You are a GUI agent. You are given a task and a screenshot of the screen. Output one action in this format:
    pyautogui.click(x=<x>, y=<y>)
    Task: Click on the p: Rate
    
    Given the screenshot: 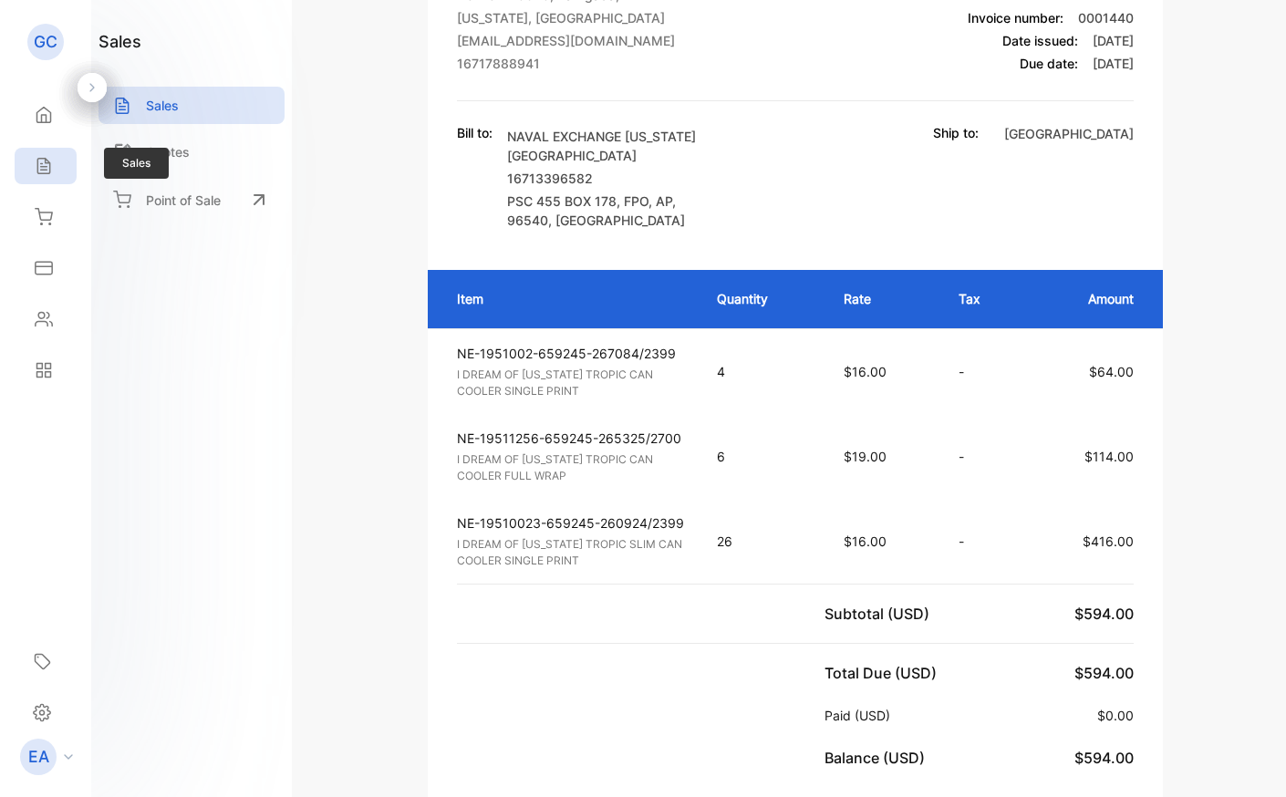 What is the action you would take?
    pyautogui.click(x=883, y=298)
    